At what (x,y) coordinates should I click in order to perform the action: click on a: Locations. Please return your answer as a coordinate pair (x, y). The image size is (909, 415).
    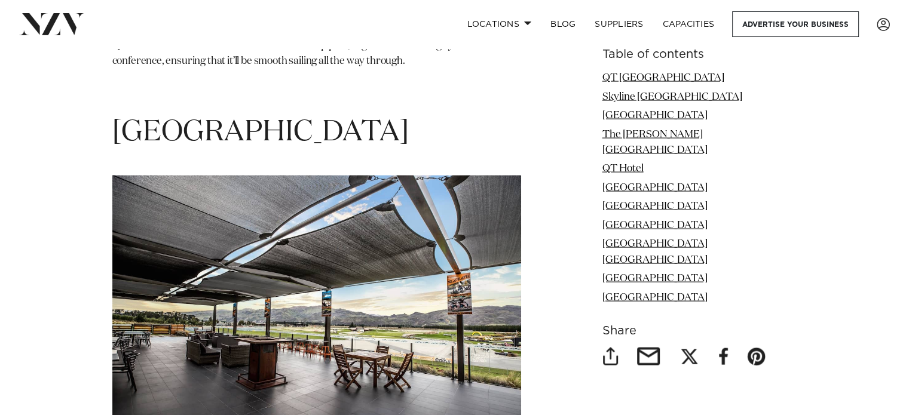
    Looking at the image, I should click on (499, 24).